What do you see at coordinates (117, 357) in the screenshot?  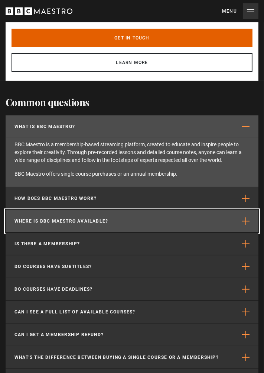 I see `p: What's the difference between buying a single course or a membership?` at bounding box center [117, 357].